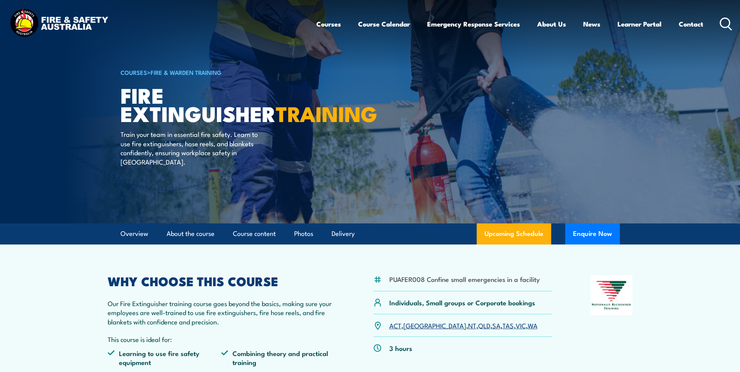 The image size is (740, 372). What do you see at coordinates (552, 24) in the screenshot?
I see `a: About Us` at bounding box center [552, 24].